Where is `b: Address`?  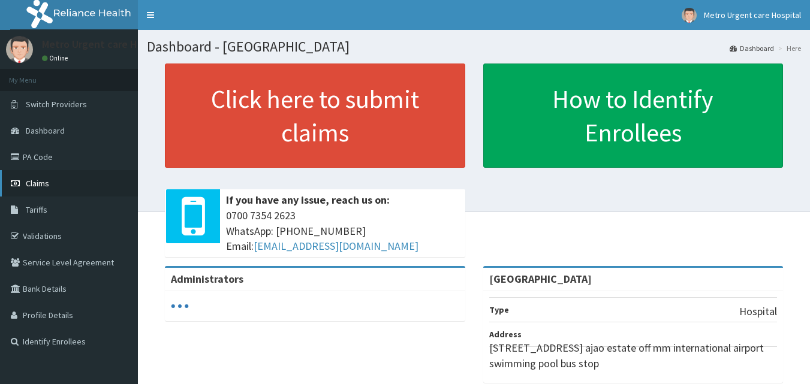 b: Address is located at coordinates (506, 335).